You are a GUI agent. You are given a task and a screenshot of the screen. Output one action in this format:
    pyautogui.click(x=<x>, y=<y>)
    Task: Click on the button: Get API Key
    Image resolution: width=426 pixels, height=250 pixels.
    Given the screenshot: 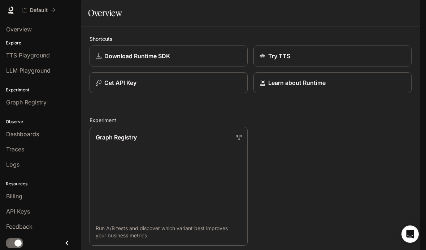 What is the action you would take?
    pyautogui.click(x=168, y=83)
    